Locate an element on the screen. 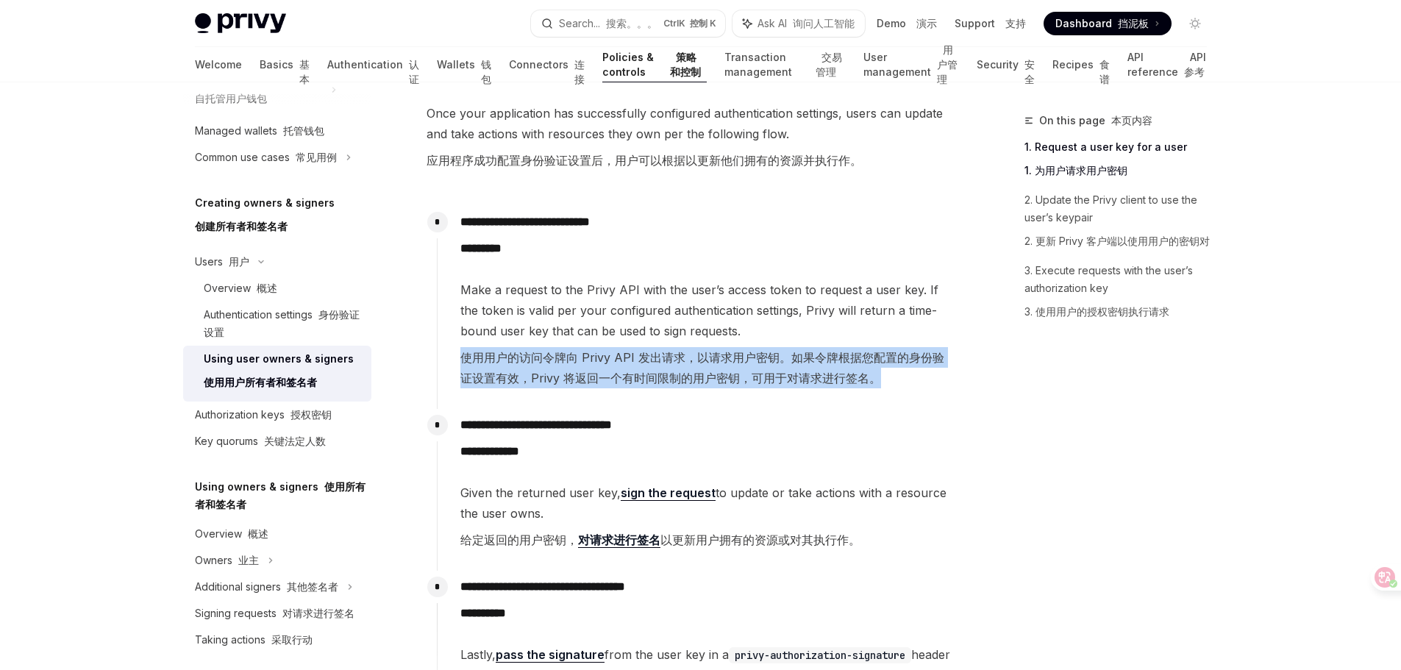  font: 用户 is located at coordinates (239, 261).